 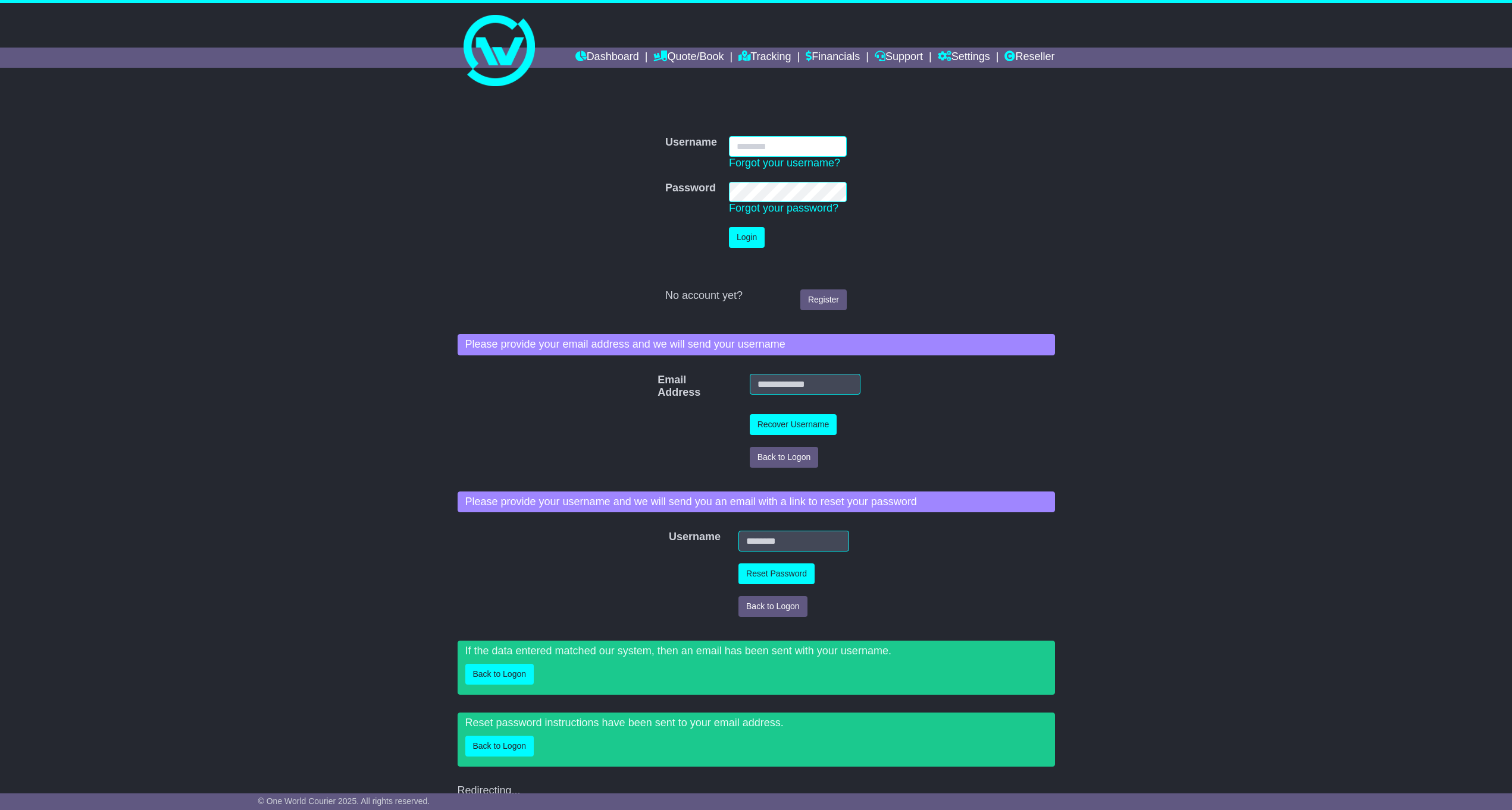 I want to click on div: Redirecting..., so click(x=756, y=791).